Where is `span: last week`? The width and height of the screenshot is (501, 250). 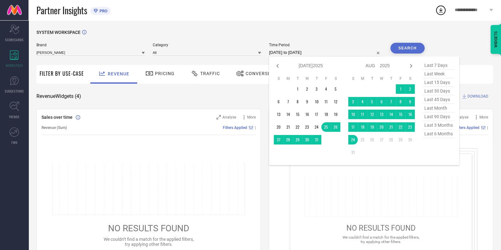 span: last week is located at coordinates (438, 74).